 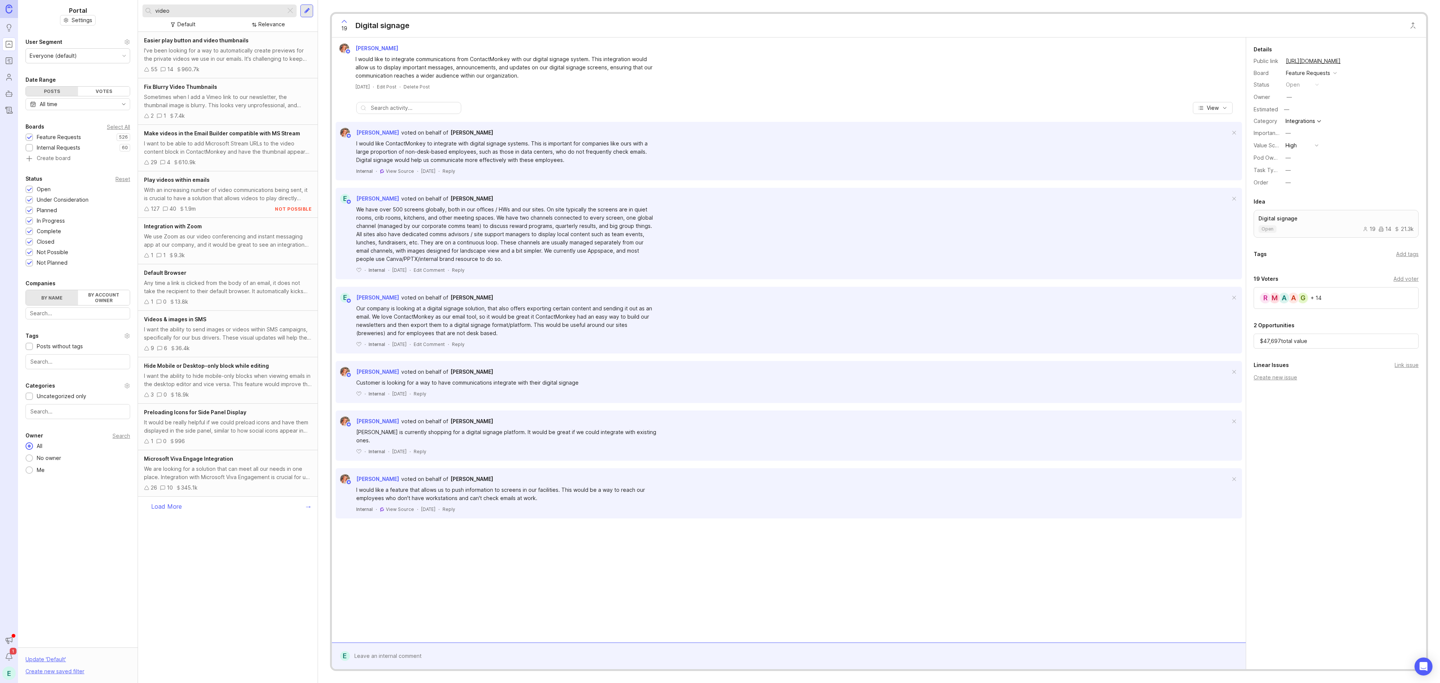 What do you see at coordinates (1260, 182) in the screenshot?
I see `label: Order` at bounding box center [1260, 182].